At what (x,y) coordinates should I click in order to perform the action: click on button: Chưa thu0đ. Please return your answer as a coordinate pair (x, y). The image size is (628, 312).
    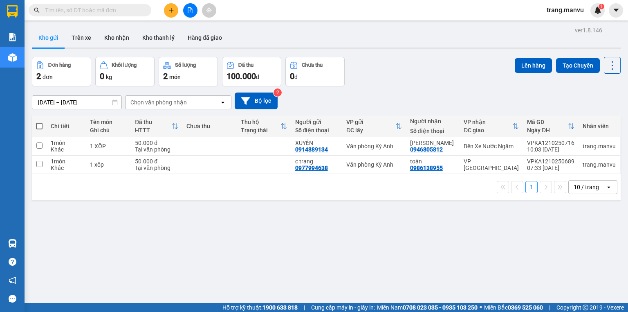
    Looking at the image, I should click on (315, 72).